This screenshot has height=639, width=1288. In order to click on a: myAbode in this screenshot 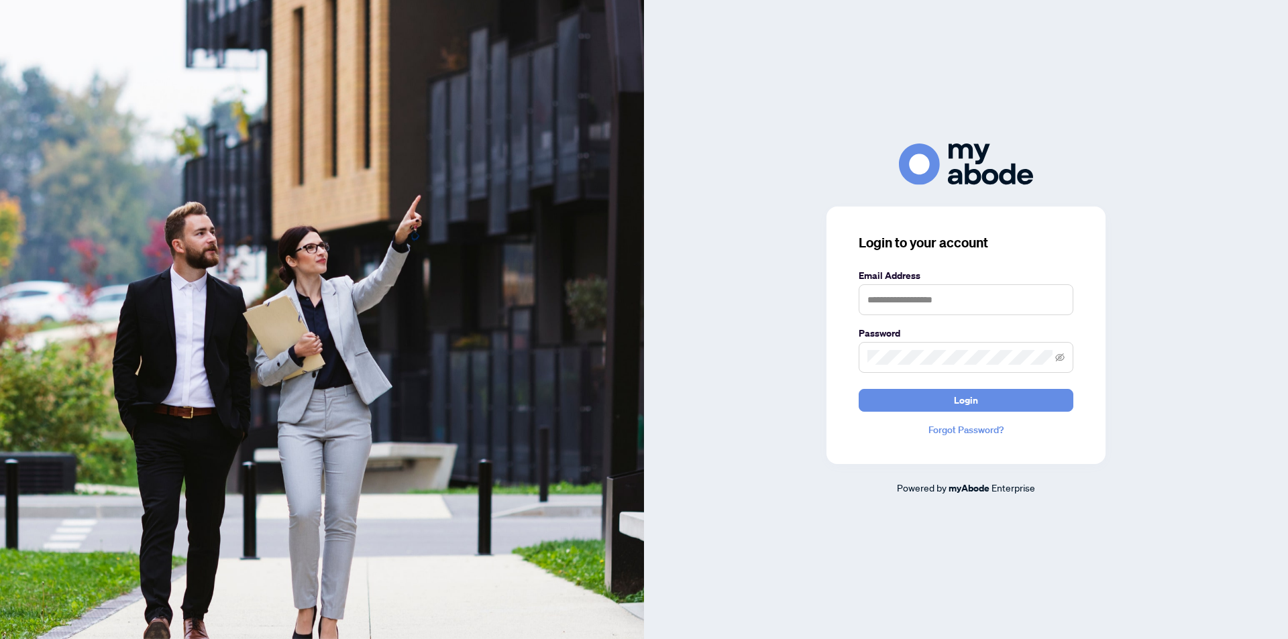, I will do `click(969, 488)`.